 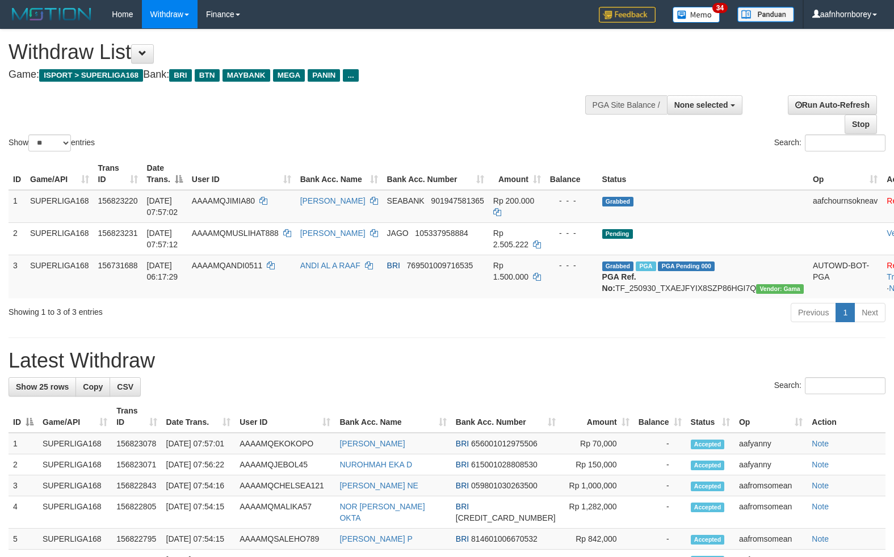 I want to click on th: Bank Acc. Number: activate to sort column ascending, so click(x=435, y=174).